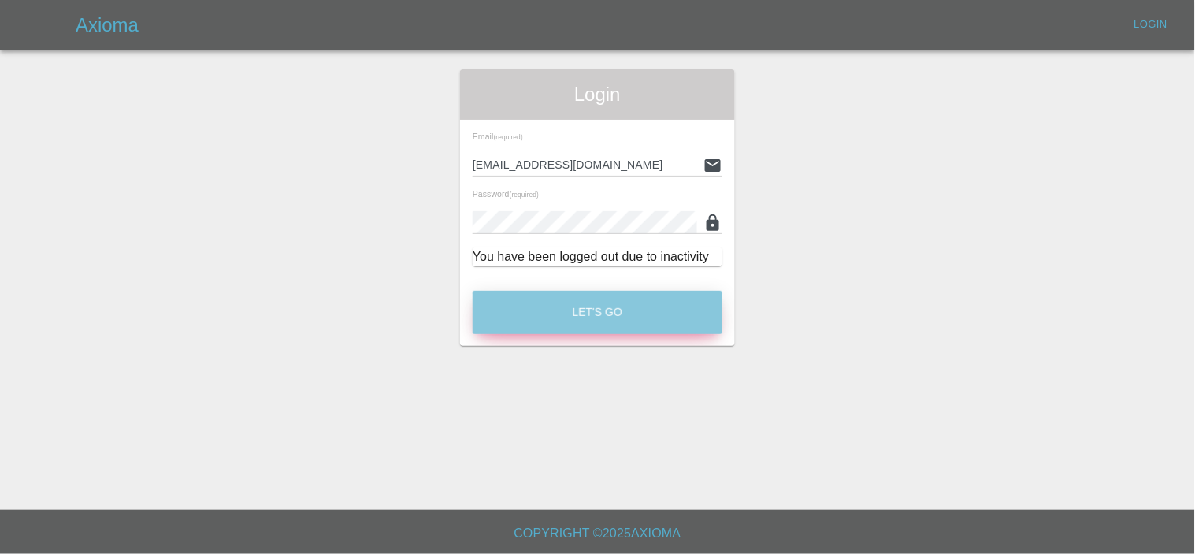 This screenshot has width=1195, height=554. What do you see at coordinates (107, 25) in the screenshot?
I see `h5: Axioma` at bounding box center [107, 25].